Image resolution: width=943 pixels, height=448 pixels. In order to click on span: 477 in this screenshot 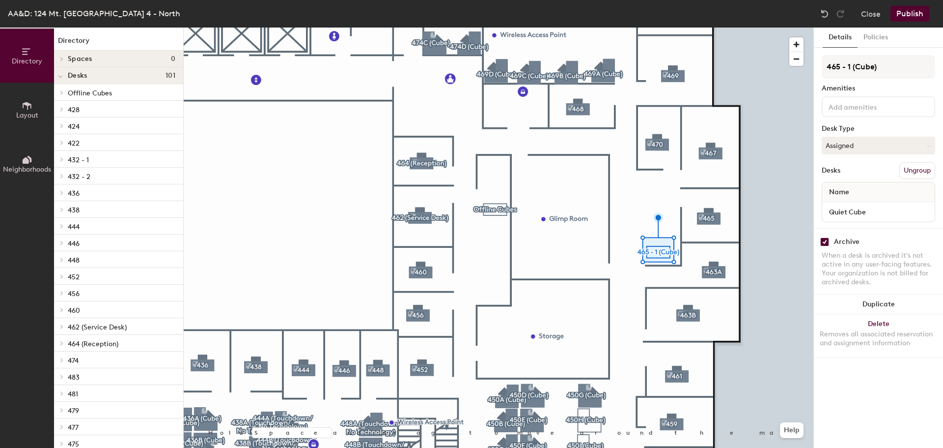, I will do `click(73, 427)`.